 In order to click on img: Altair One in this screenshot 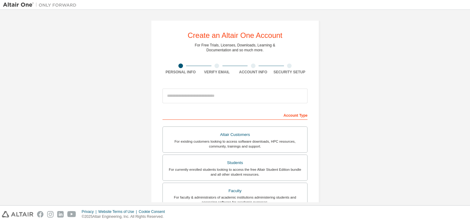, I will do `click(41, 5)`.